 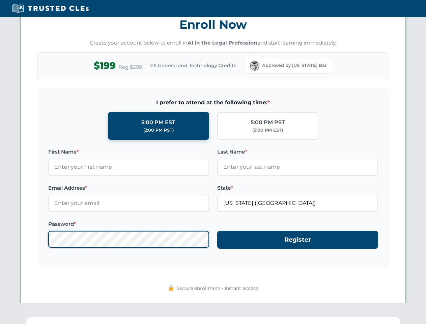 I want to click on div: (8:00 PM EST), so click(x=268, y=130).